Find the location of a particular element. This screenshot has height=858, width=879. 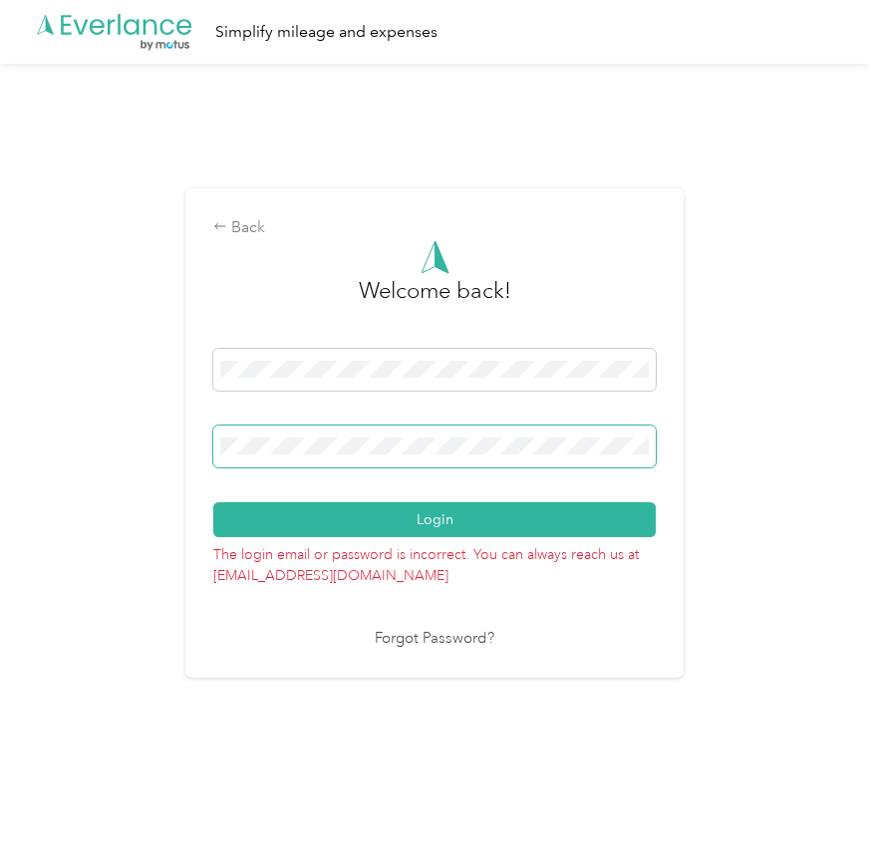

a: Forgot Password? is located at coordinates (435, 639).